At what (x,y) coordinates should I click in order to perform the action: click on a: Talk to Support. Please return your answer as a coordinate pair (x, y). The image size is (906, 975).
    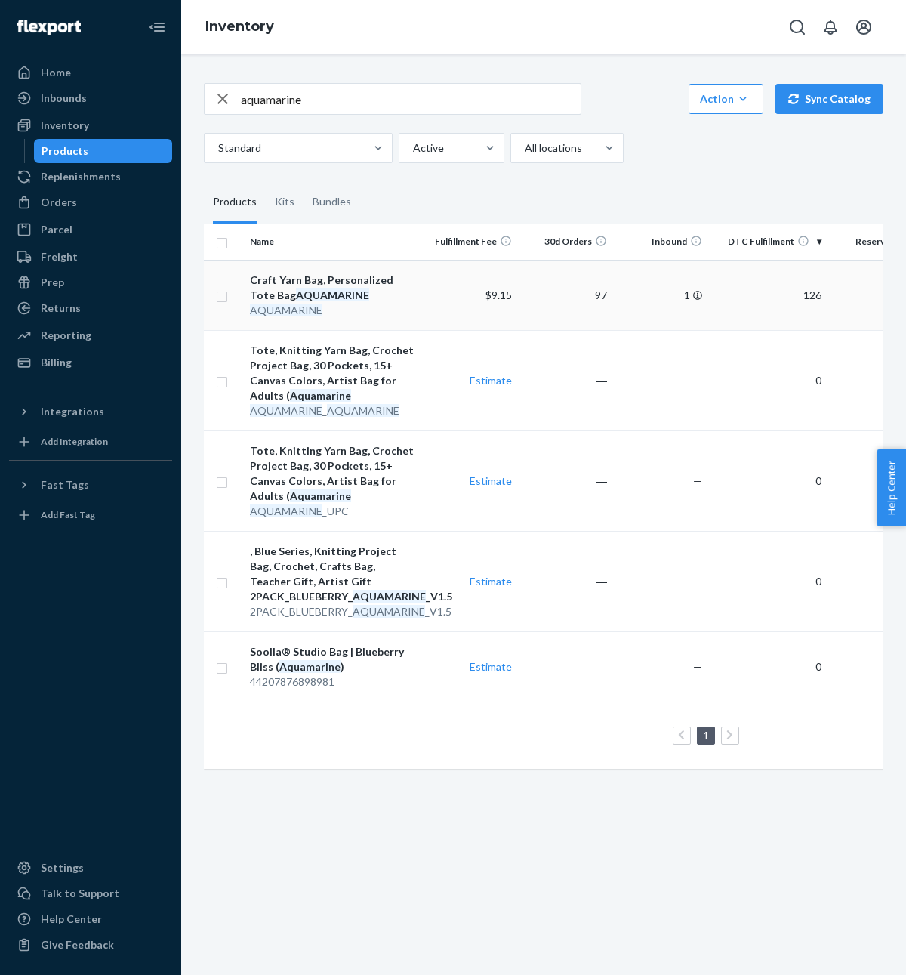
    Looking at the image, I should click on (91, 893).